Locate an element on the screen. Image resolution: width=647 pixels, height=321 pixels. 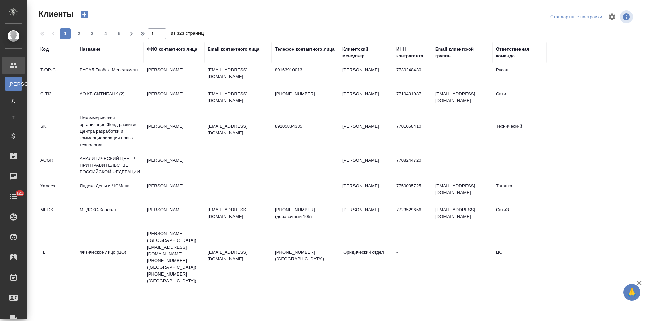
div: ИНН контрагента is located at coordinates (412, 53).